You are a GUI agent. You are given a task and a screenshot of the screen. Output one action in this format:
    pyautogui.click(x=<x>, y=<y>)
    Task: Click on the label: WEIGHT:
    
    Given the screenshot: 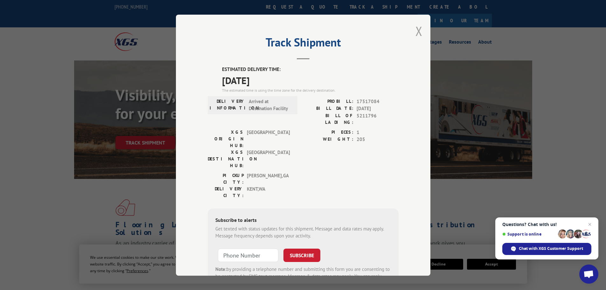 What is the action you would take?
    pyautogui.click(x=328, y=139)
    